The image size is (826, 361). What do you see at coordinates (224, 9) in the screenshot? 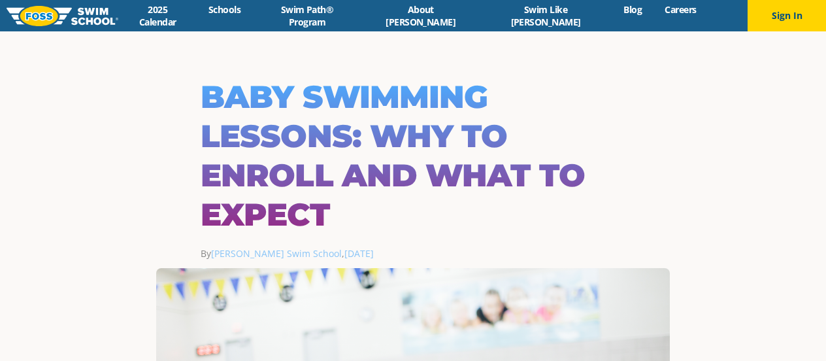
I see `a: Schools` at bounding box center [224, 9].